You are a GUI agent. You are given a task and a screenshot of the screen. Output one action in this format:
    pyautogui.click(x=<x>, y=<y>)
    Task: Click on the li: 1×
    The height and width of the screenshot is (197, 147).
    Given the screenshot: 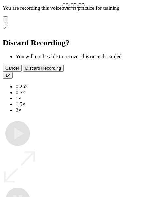 What is the action you would take?
    pyautogui.click(x=80, y=99)
    